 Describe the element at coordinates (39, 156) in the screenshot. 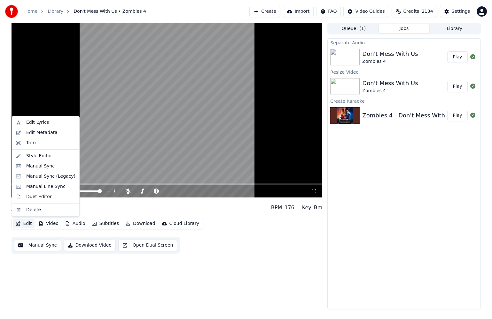

I see `div: Style Editor` at that location.